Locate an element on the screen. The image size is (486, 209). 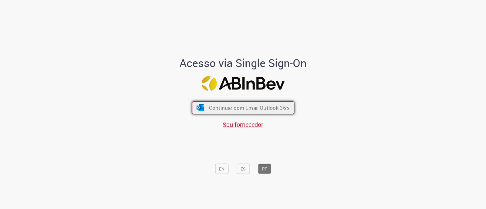
img: ícone Azure/Microsoft 360 is located at coordinates (200, 108).